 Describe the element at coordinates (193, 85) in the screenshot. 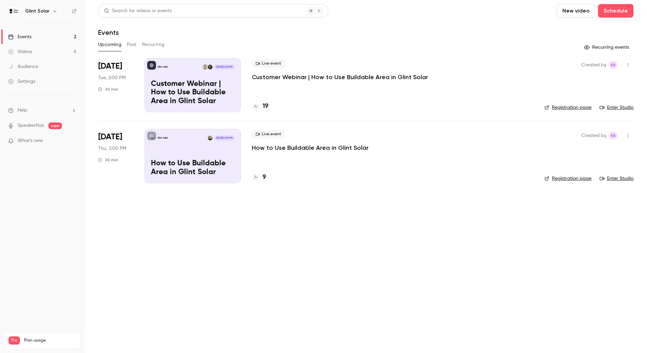

I see `a: Customer Webinar | How to Use Buildable Area in Glint Solar Glint SolarPatrick ZiolkowskiKersten ...` at that location.